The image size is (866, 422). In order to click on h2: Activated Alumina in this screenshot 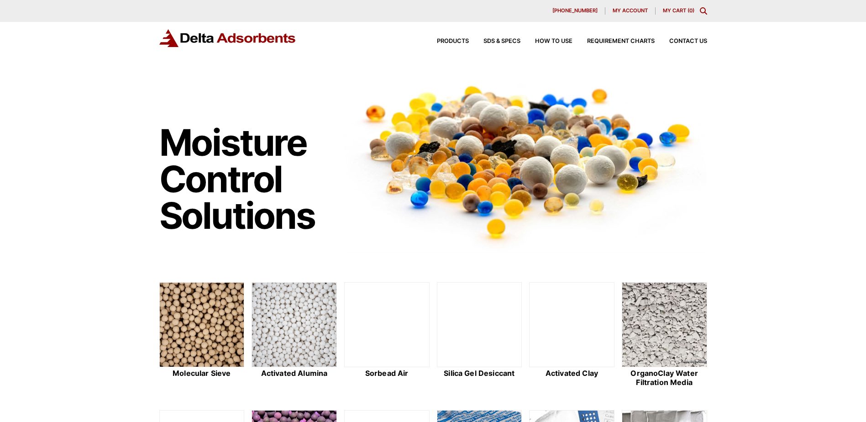, I will do `click(294, 373)`.